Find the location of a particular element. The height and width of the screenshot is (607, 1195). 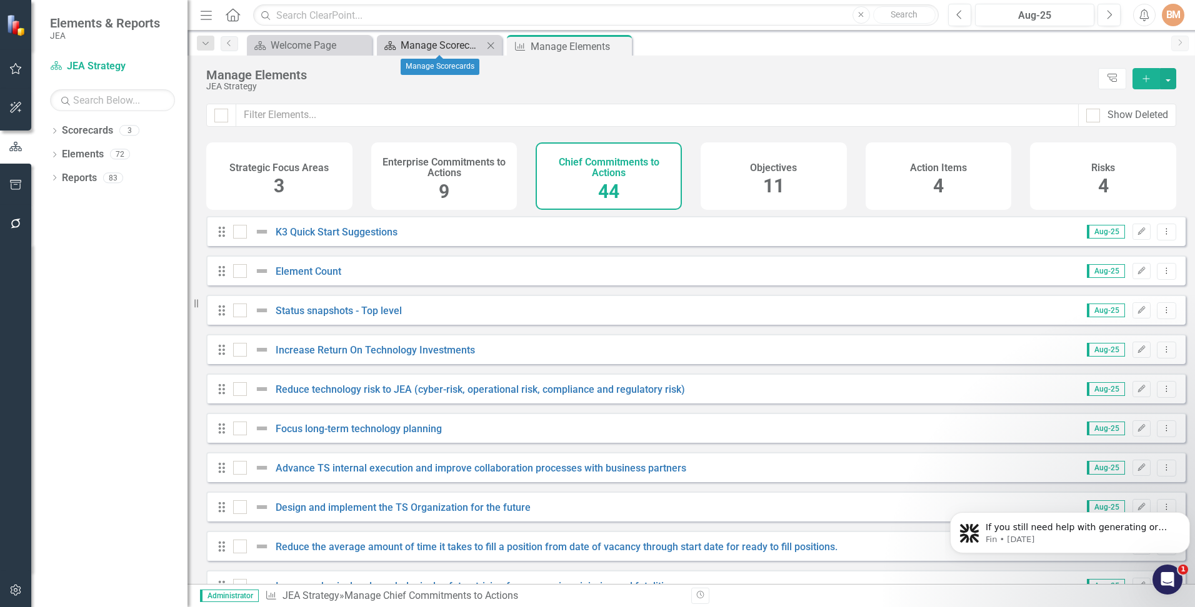

a: Elements is located at coordinates (82, 154).